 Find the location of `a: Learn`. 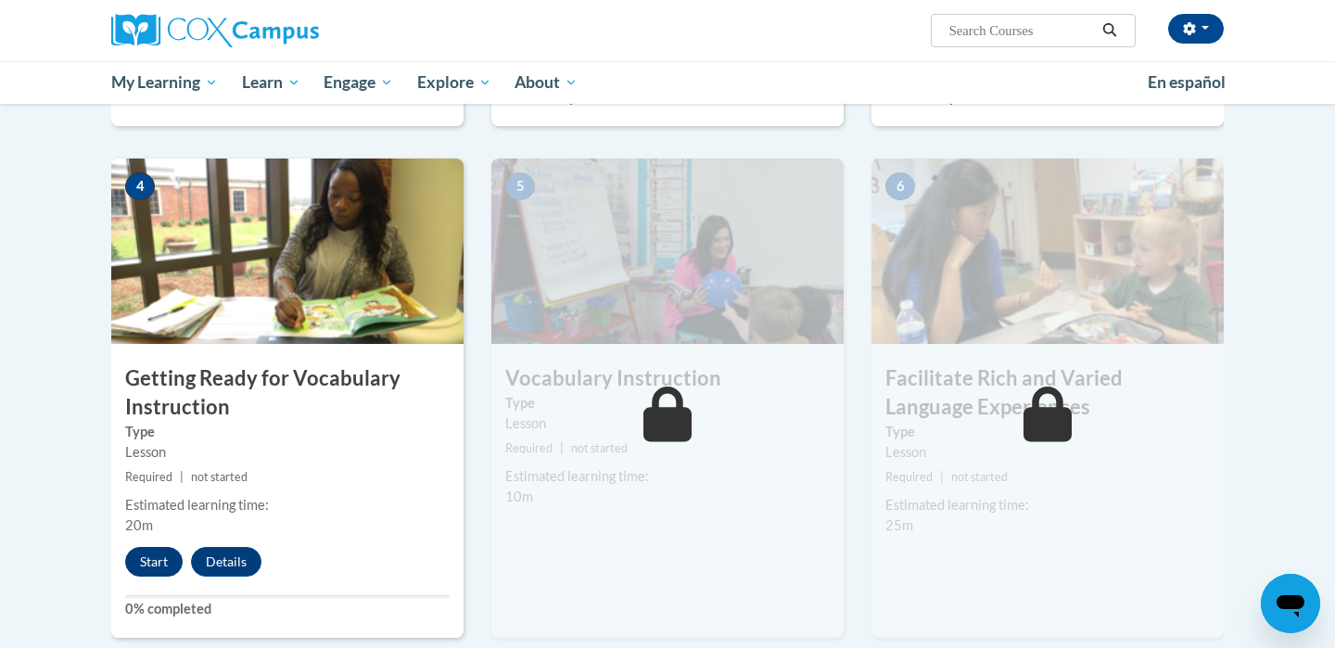

a: Learn is located at coordinates (271, 83).